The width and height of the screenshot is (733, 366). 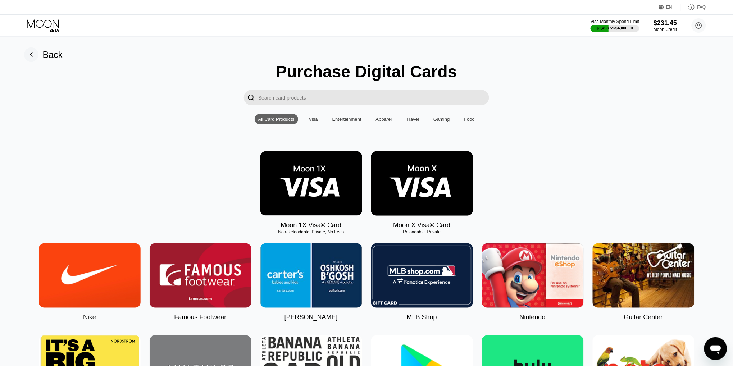 I want to click on div: Reloadable, Private, so click(x=422, y=232).